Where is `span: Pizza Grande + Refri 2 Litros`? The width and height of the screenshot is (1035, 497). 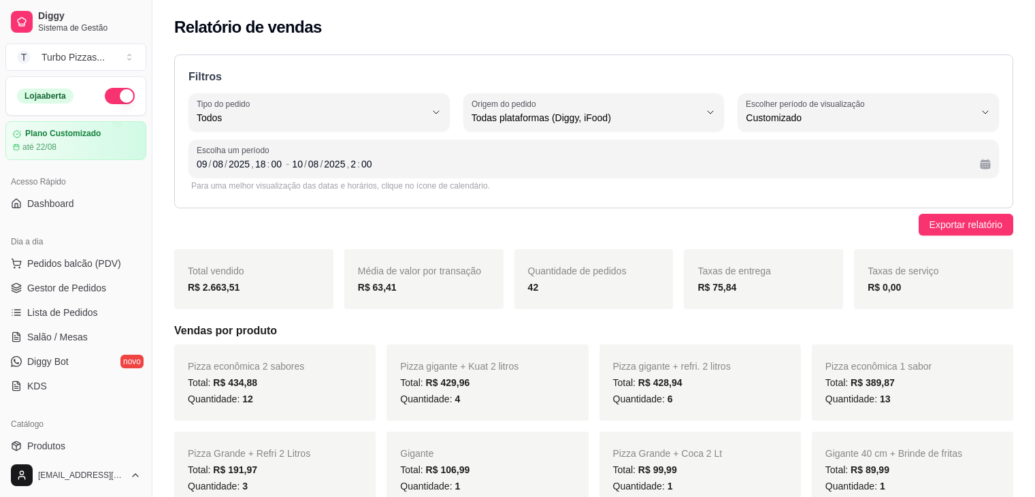 span: Pizza Grande + Refri 2 Litros is located at coordinates (249, 453).